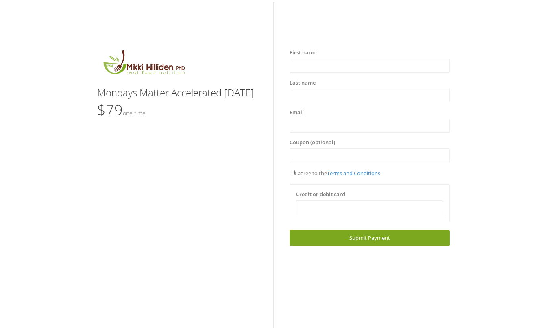 This screenshot has width=547, height=328. Describe the element at coordinates (144, 64) in the screenshot. I see `img: MikkiLogoMain.png` at that location.